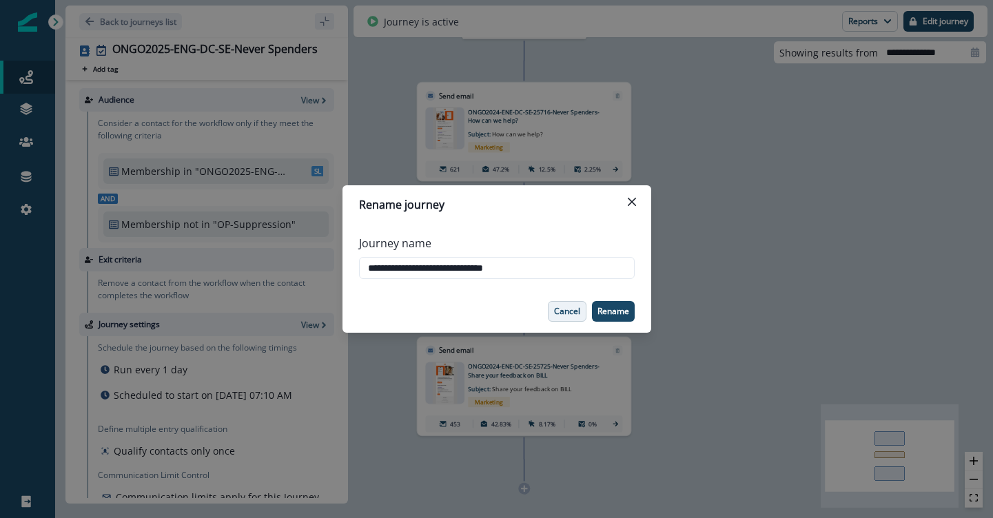 This screenshot has height=518, width=993. What do you see at coordinates (614, 312) in the screenshot?
I see `p: Rename` at bounding box center [614, 312].